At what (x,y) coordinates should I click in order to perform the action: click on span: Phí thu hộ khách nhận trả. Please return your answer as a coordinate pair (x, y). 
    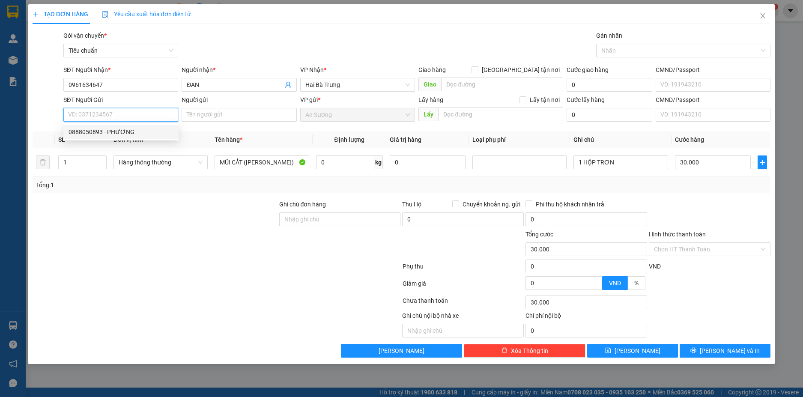
    Looking at the image, I should click on (570, 204).